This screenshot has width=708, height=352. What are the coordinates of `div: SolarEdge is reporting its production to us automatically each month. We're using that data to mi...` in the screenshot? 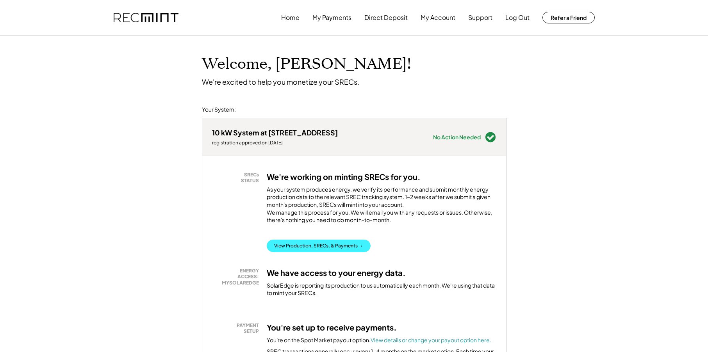 It's located at (382, 289).